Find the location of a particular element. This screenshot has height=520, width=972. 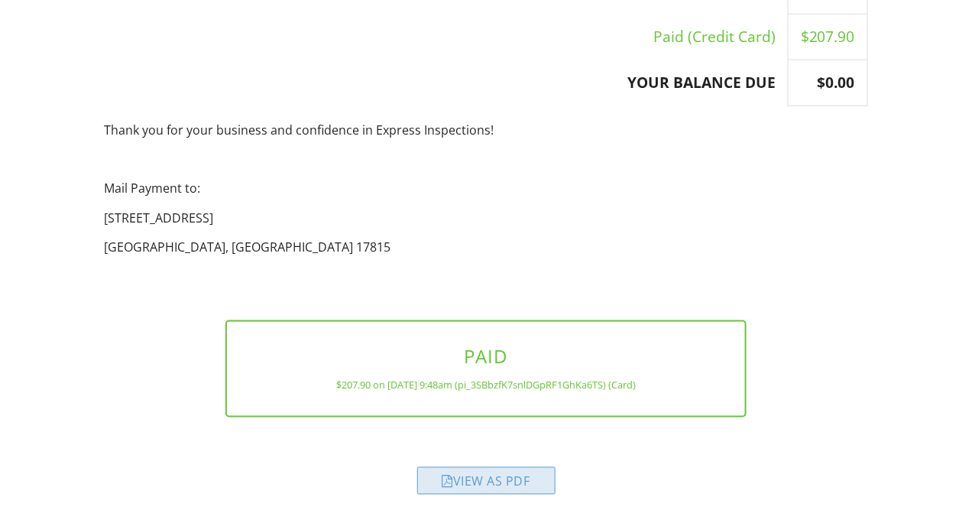

p: Thank you for your business and confidence in Express Inspections! is located at coordinates (486, 130).